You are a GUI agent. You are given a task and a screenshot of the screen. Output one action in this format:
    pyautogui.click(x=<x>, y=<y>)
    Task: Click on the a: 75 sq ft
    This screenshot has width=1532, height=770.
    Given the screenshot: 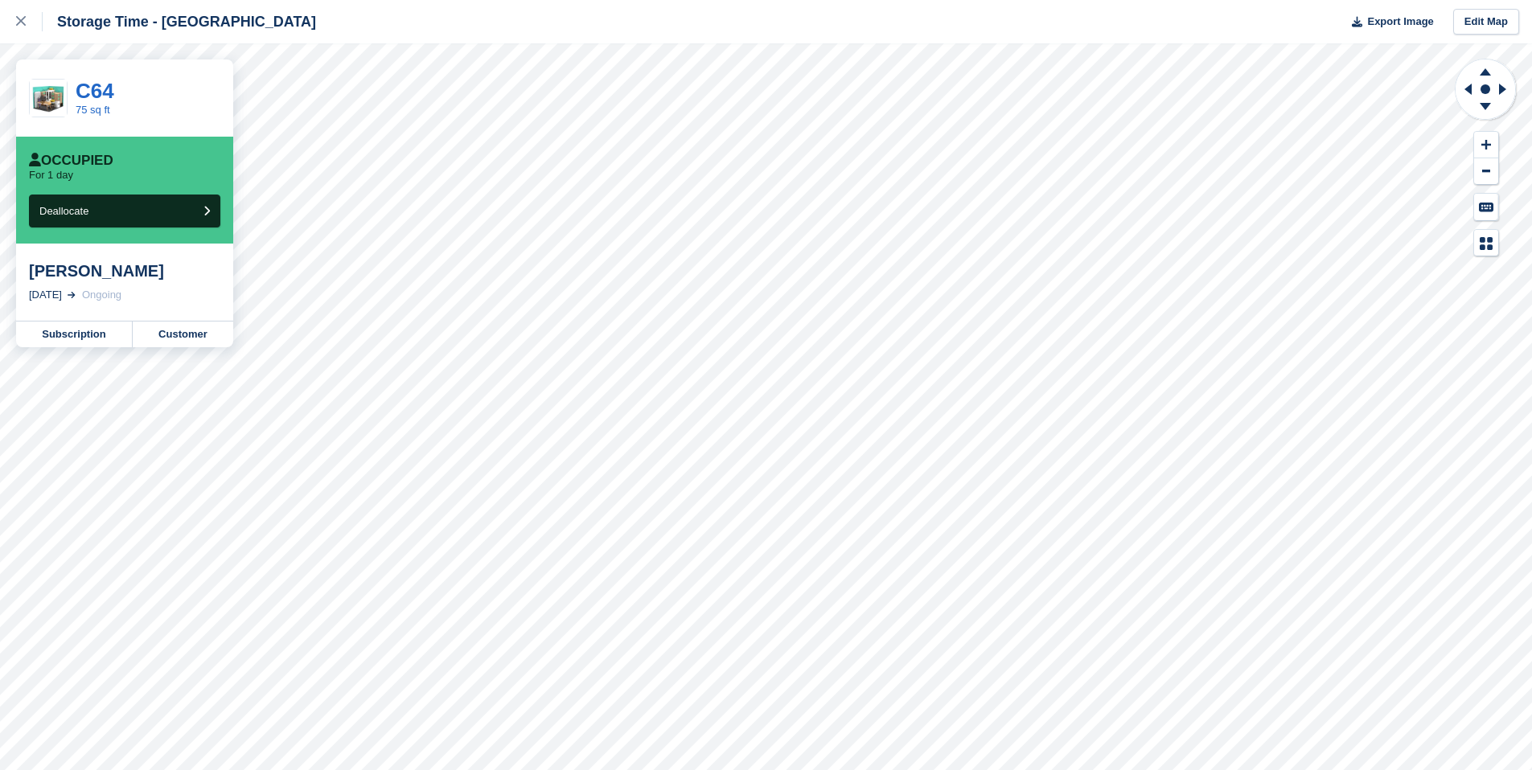 What is the action you would take?
    pyautogui.click(x=92, y=109)
    